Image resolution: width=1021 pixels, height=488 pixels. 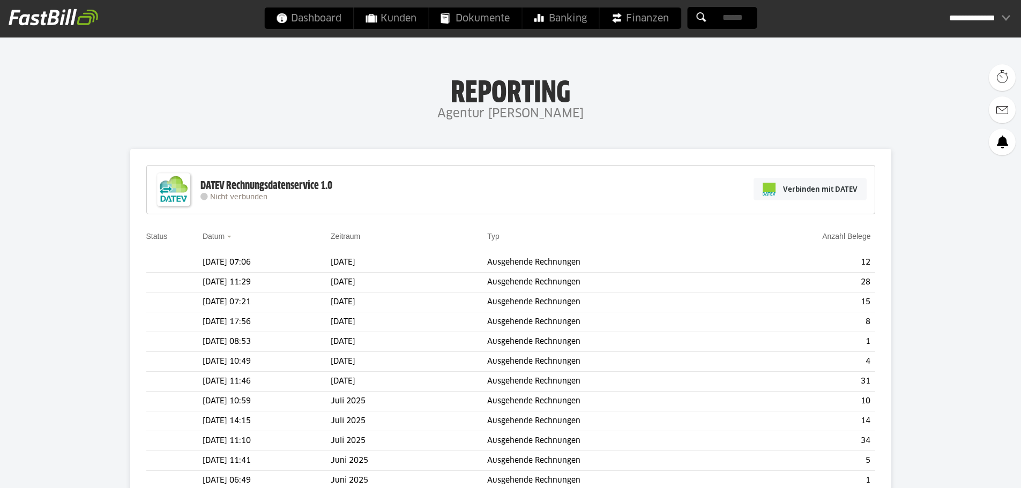 What do you see at coordinates (804, 322) in the screenshot?
I see `td: 8` at bounding box center [804, 322].